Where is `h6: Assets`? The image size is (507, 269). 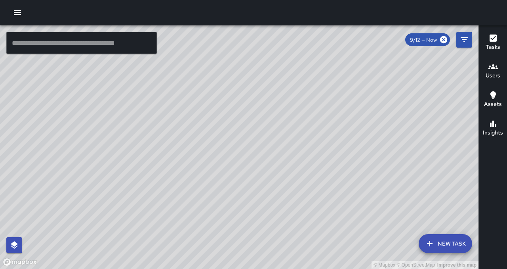 h6: Assets is located at coordinates (493, 104).